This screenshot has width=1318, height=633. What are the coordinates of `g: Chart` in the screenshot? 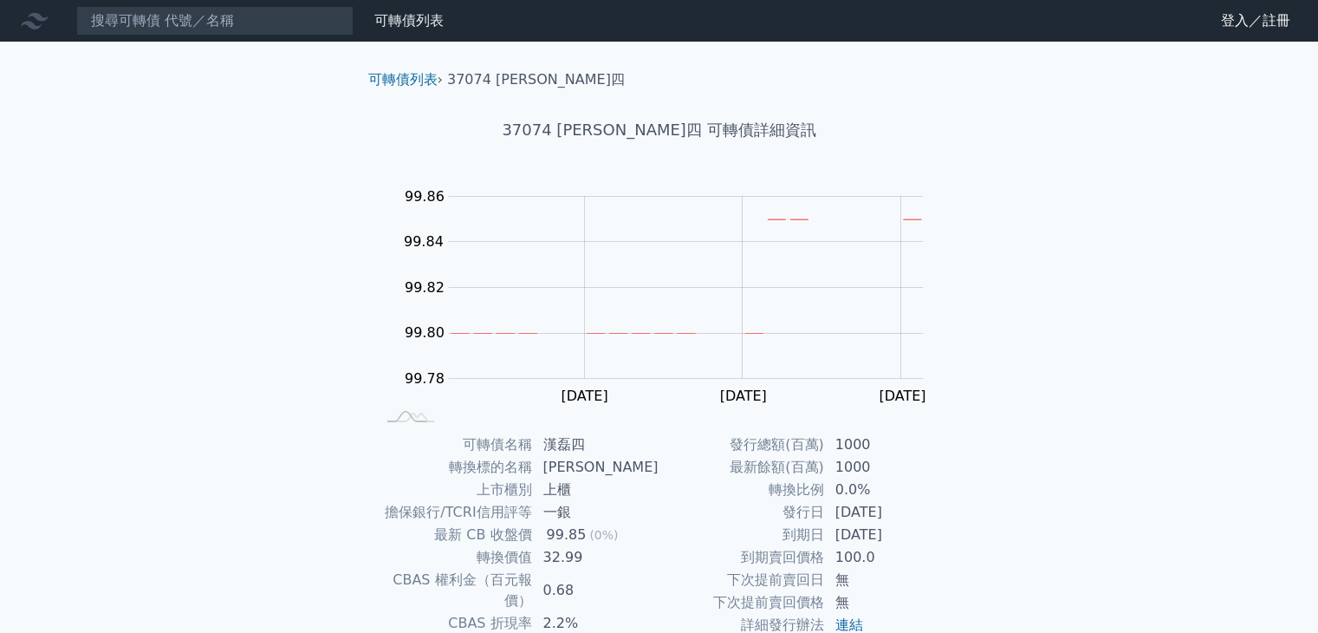 It's located at (672, 295).